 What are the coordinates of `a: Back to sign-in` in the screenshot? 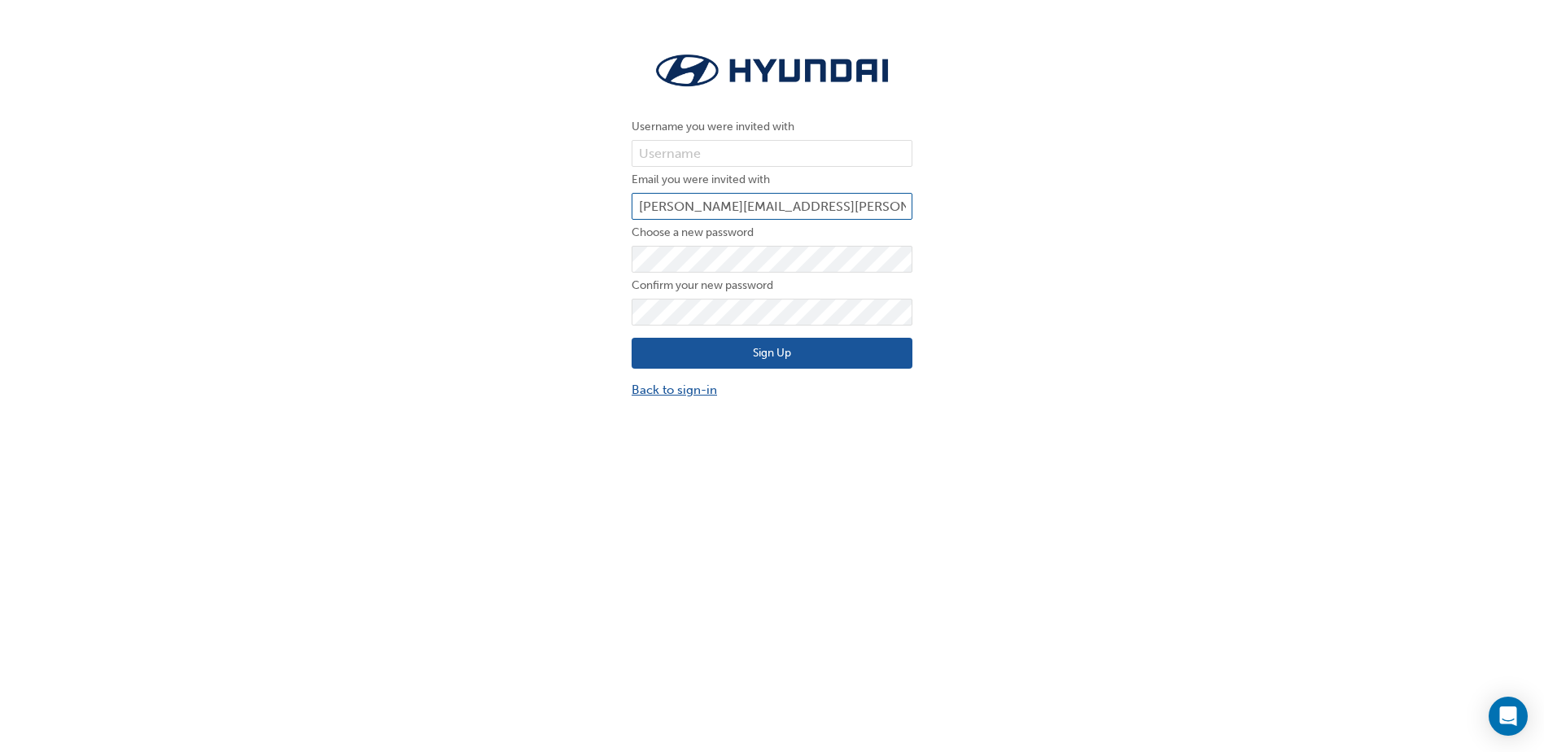 It's located at (772, 390).